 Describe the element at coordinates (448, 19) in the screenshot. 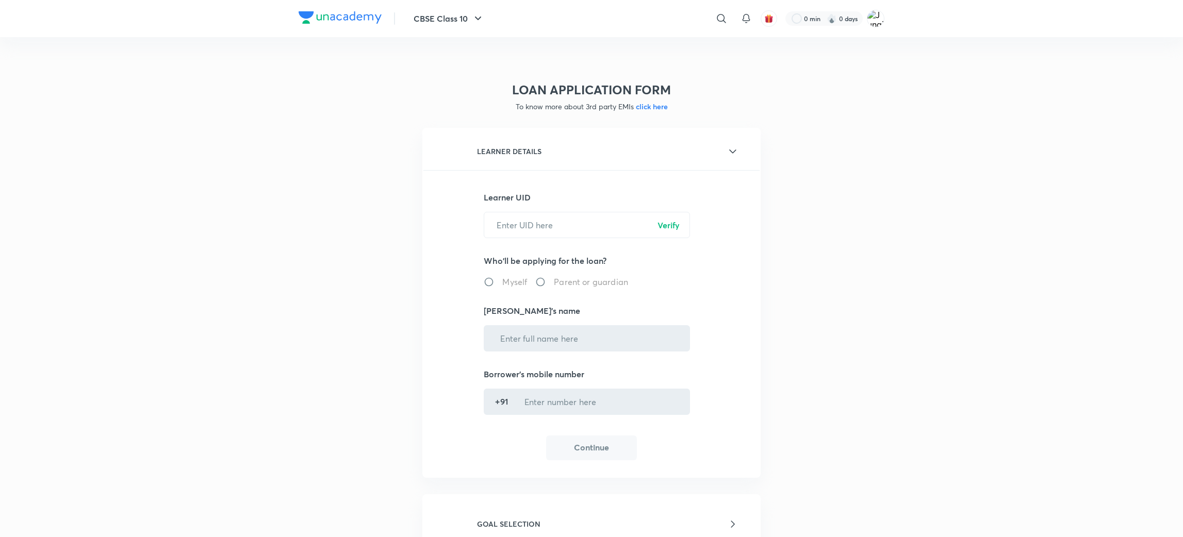

I see `button: CBSE Class 10` at that location.